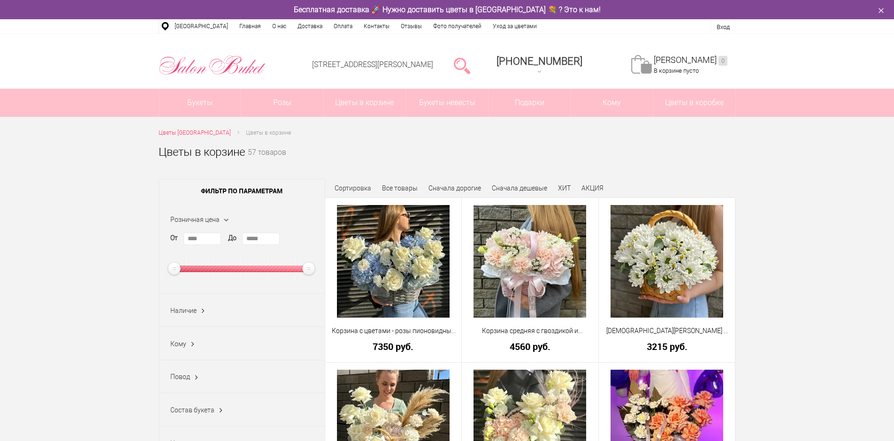 The width and height of the screenshot is (894, 441). I want to click on a: АКЦИЯ, so click(592, 188).